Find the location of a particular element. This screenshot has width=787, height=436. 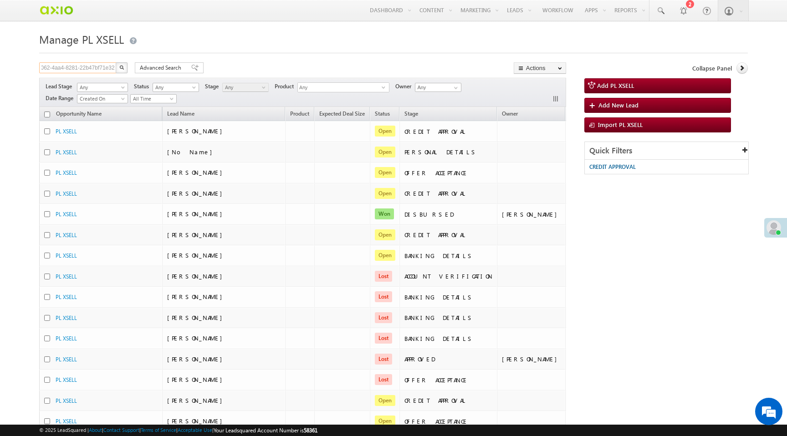

span: Lead Name is located at coordinates (181, 115).